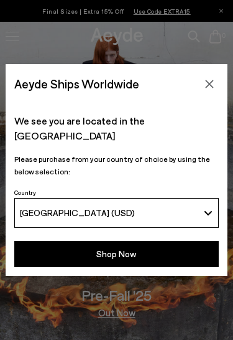  I want to click on span: Country, so click(25, 192).